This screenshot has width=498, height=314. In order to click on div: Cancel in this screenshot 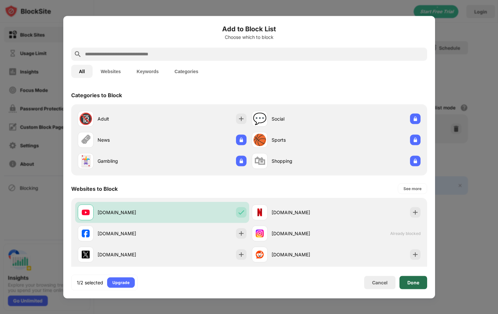, I will do `click(380, 283)`.